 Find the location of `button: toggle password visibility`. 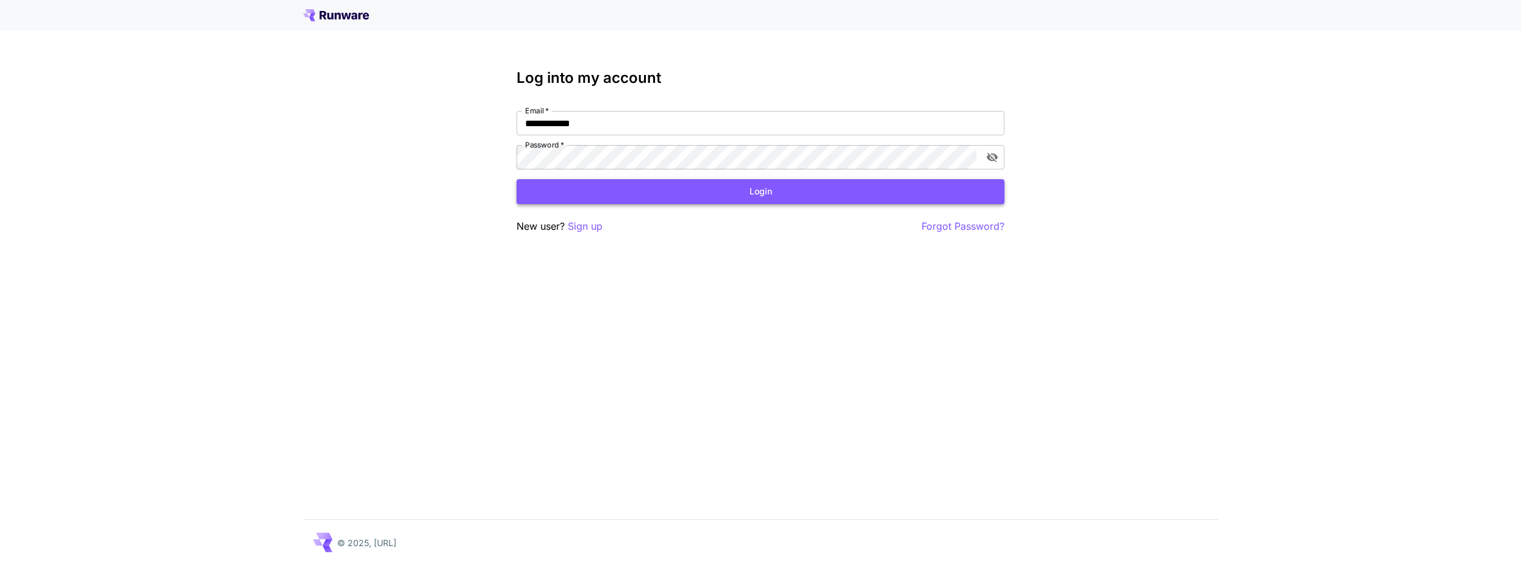

button: toggle password visibility is located at coordinates (992, 157).